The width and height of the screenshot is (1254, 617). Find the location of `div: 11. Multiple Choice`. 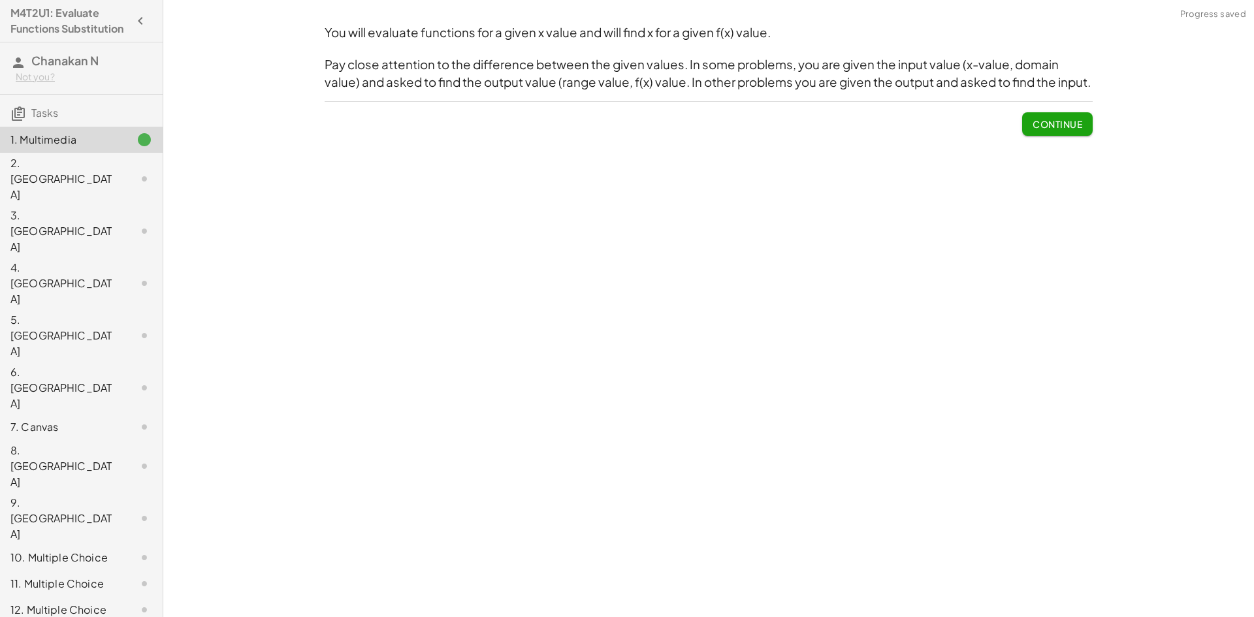

div: 11. Multiple Choice is located at coordinates (63, 584).